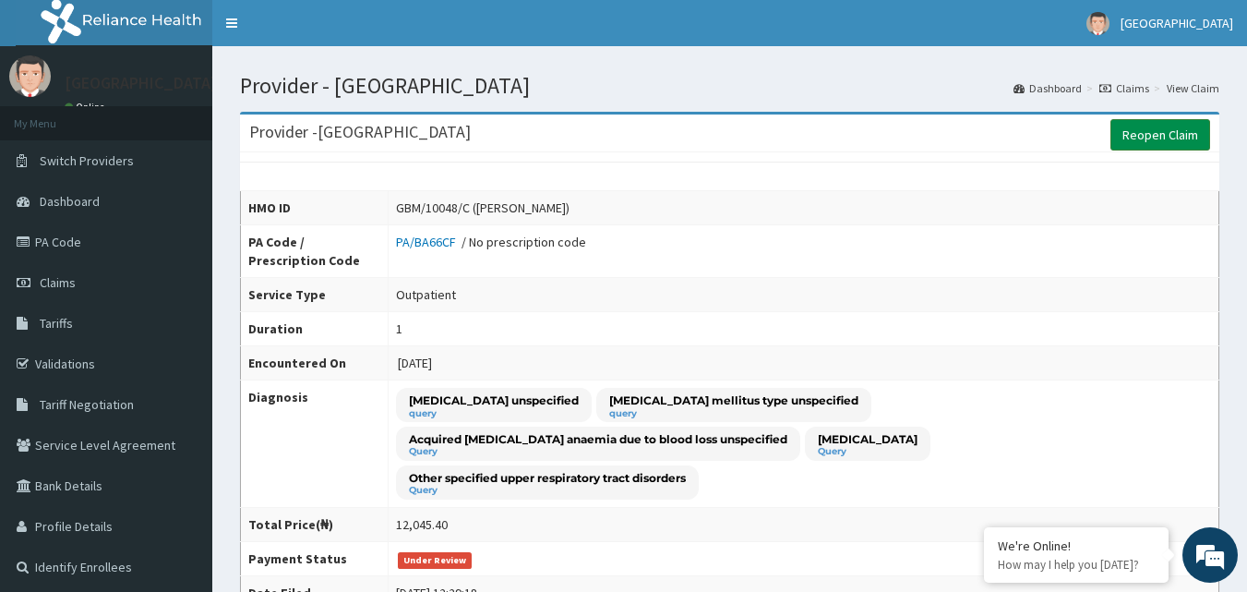 The width and height of the screenshot is (1247, 592). What do you see at coordinates (426, 295) in the screenshot?
I see `div: Outpatient` at bounding box center [426, 295].